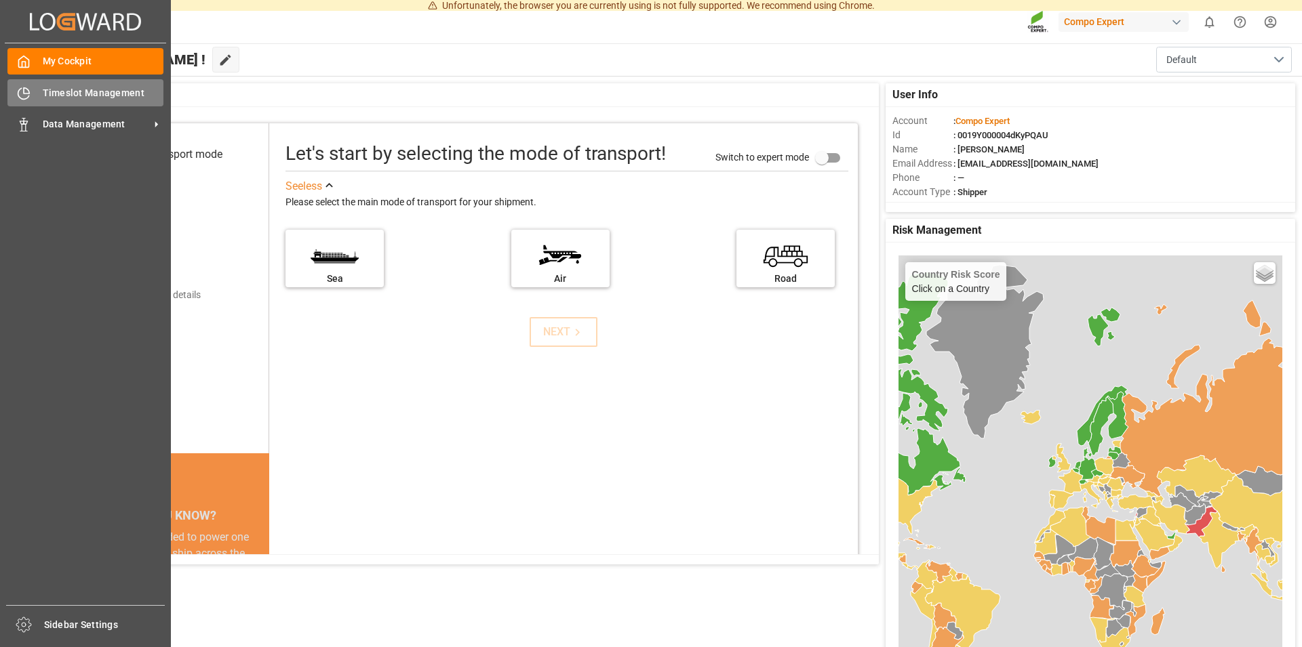  I want to click on button: Compo Expert, so click(1126, 22).